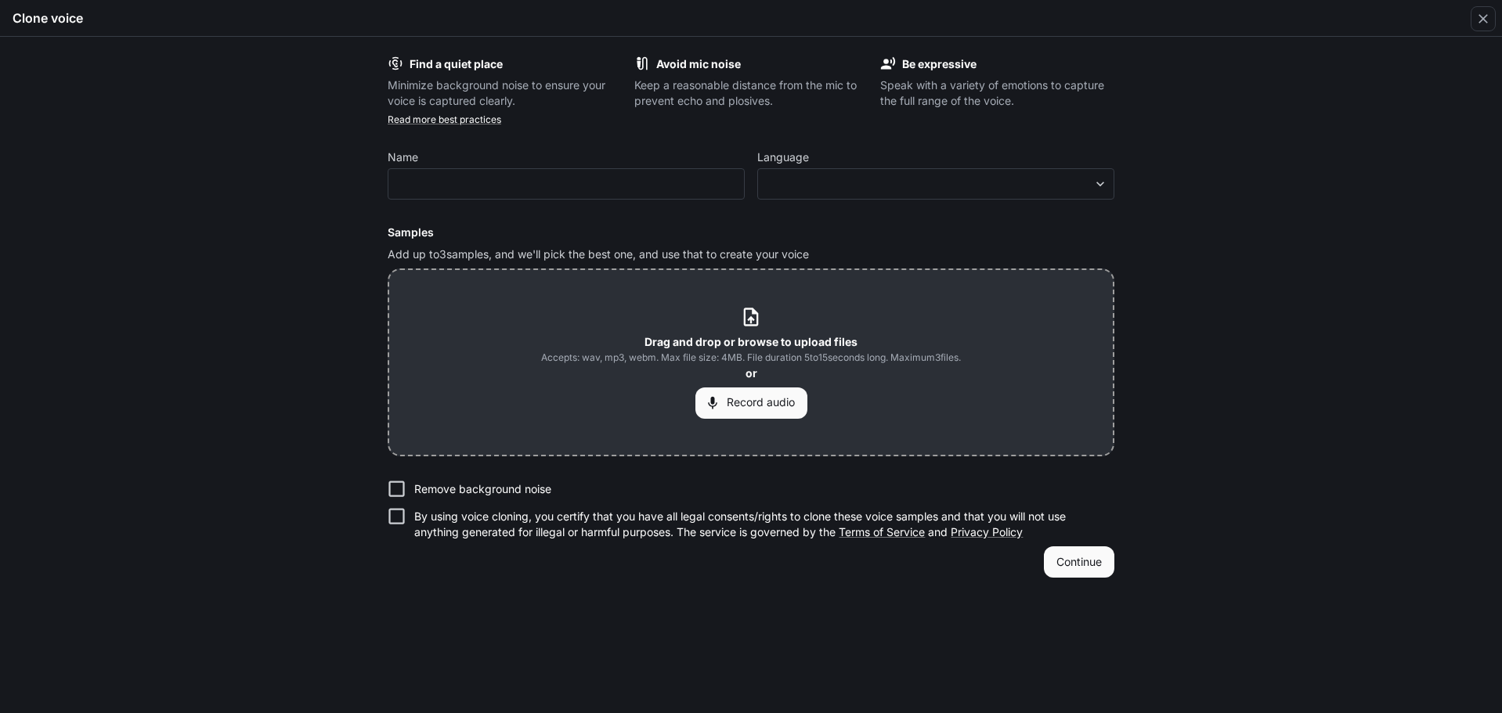  I want to click on a: Privacy Policy, so click(987, 532).